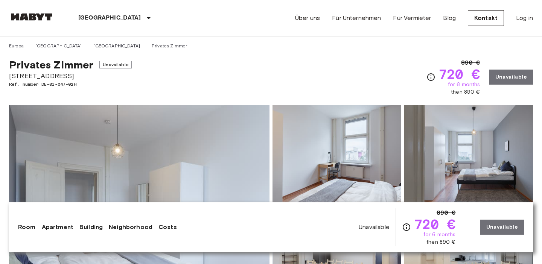 Image resolution: width=542 pixels, height=264 pixels. What do you see at coordinates (70, 84) in the screenshot?
I see `span: Ref. number DE-01-047-02H` at bounding box center [70, 84].